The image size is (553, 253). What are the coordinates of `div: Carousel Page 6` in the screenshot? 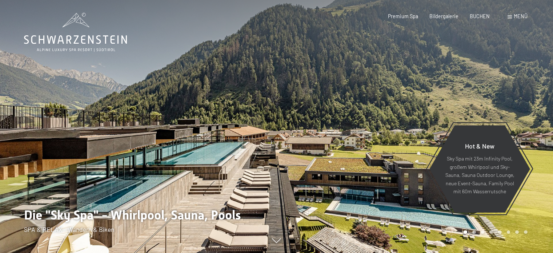 It's located at (509, 232).